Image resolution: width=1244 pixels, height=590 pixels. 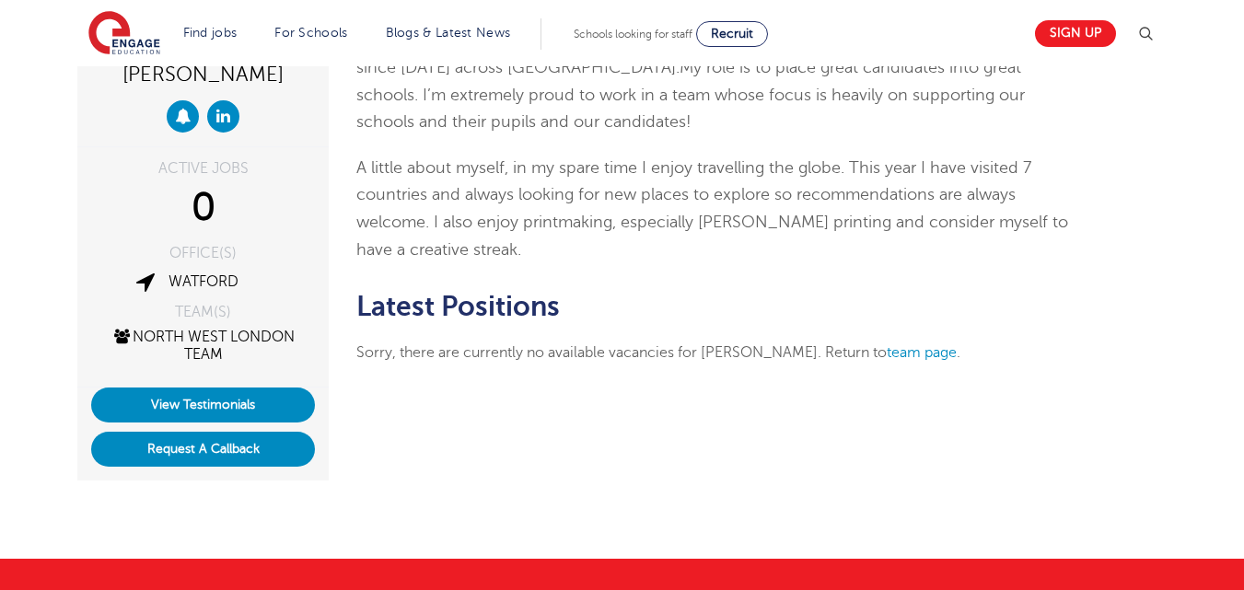 What do you see at coordinates (448, 32) in the screenshot?
I see `a: Blogs & Latest News` at bounding box center [448, 32].